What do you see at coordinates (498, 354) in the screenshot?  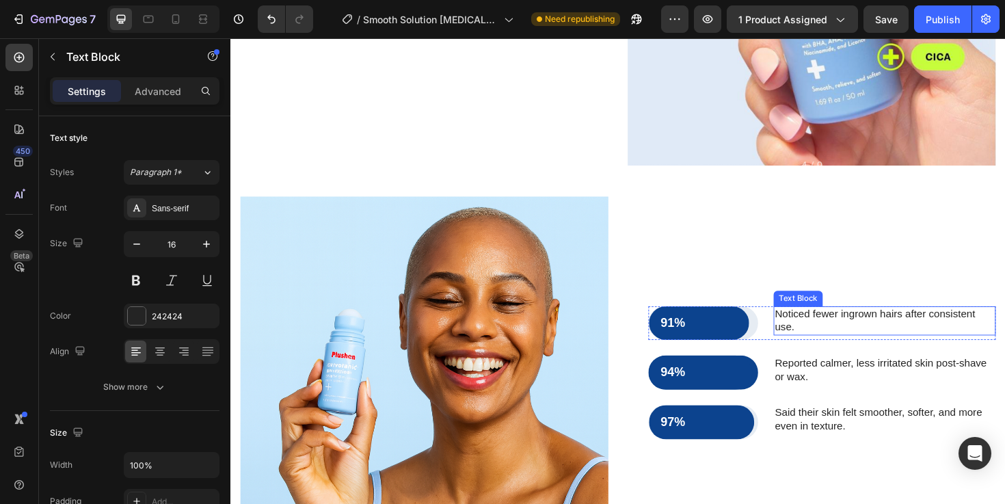 I see `p: 94%` at bounding box center [498, 354].